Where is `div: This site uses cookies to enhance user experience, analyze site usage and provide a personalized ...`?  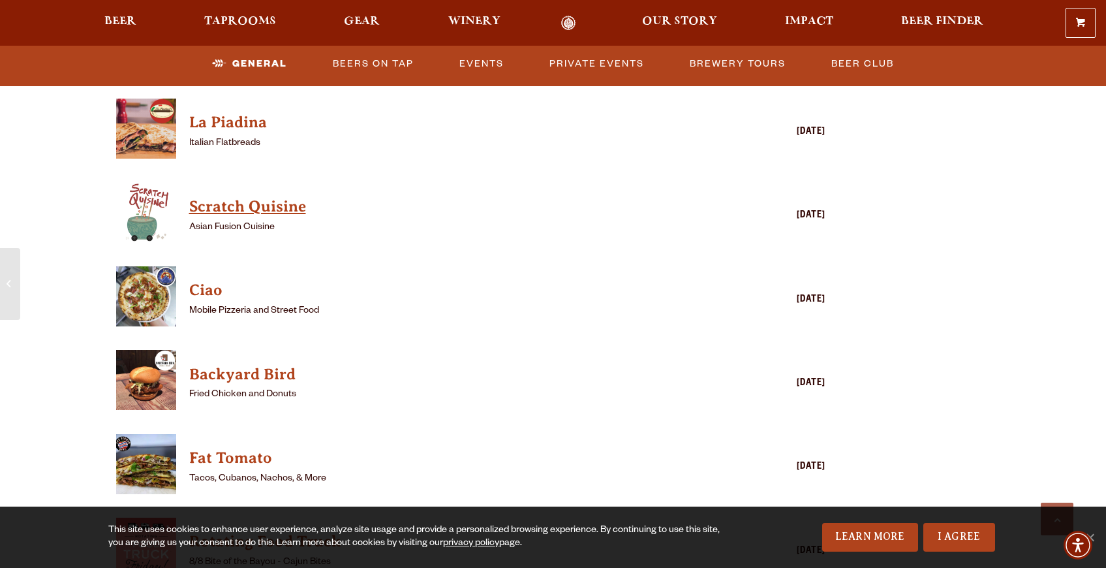 div: This site uses cookies to enhance user experience, analyze site usage and provide a personalized ... is located at coordinates (420, 537).